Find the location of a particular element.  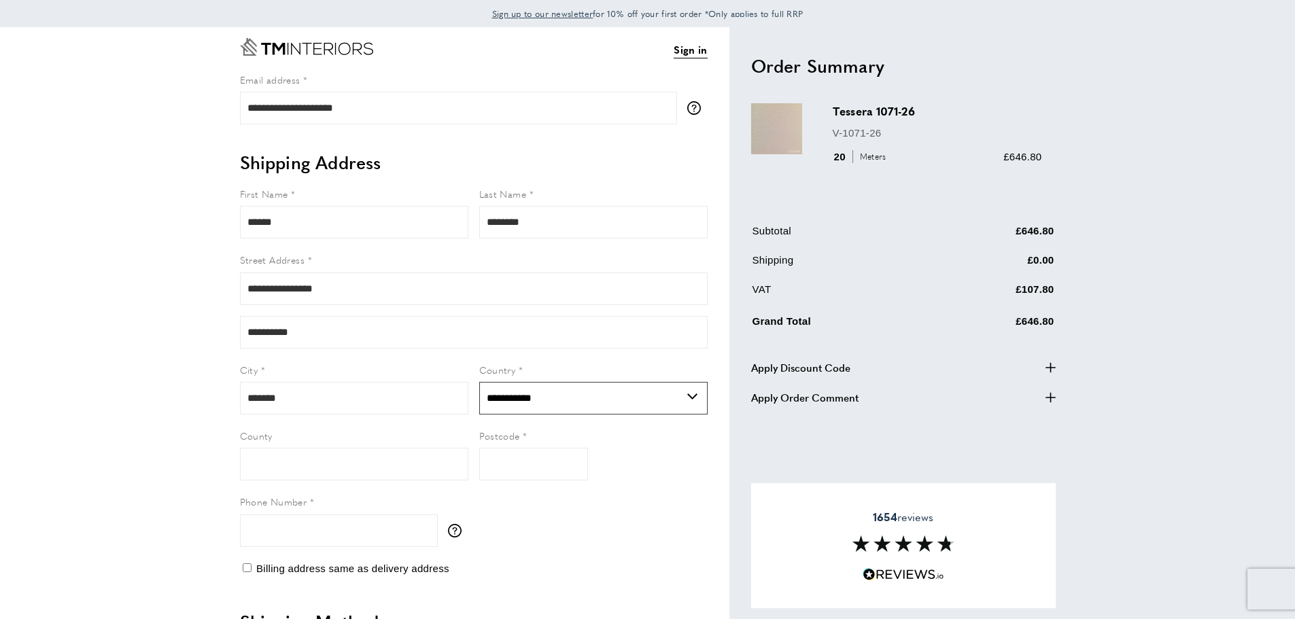

a: Sign in is located at coordinates (690, 50).